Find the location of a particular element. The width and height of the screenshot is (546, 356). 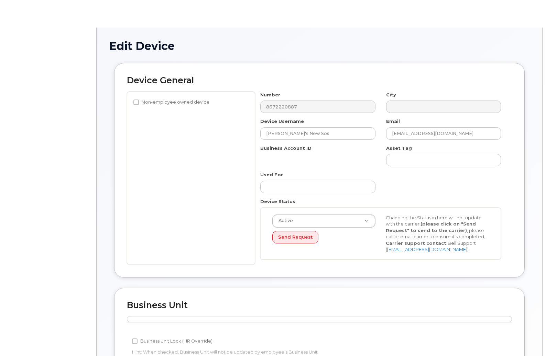

a: Active is located at coordinates (324, 221).